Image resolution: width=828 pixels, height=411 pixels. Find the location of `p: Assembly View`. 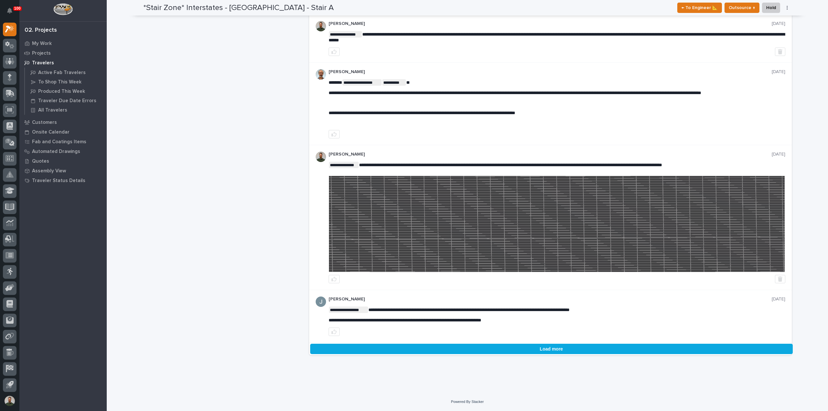

p: Assembly View is located at coordinates (49, 171).